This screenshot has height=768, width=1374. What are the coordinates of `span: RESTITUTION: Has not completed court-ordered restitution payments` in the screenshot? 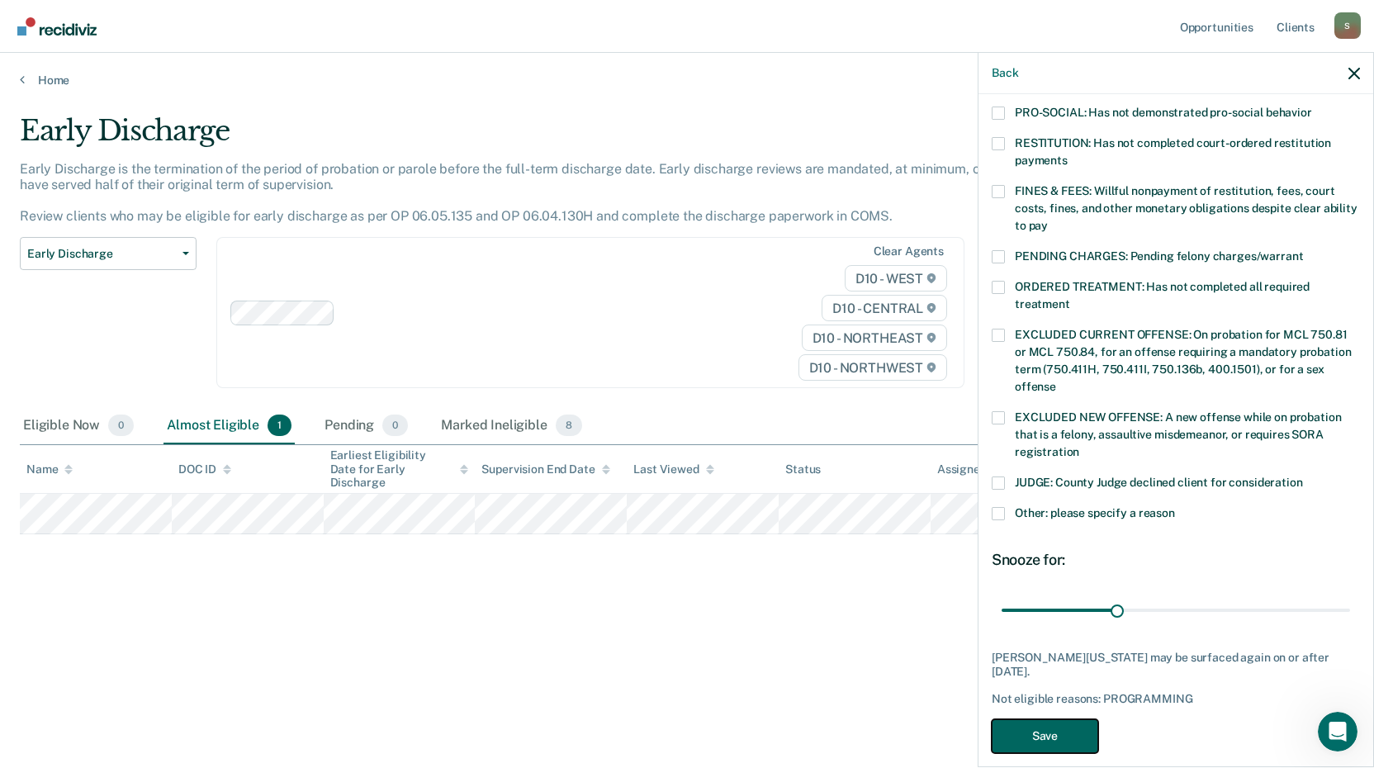 It's located at (1172, 151).